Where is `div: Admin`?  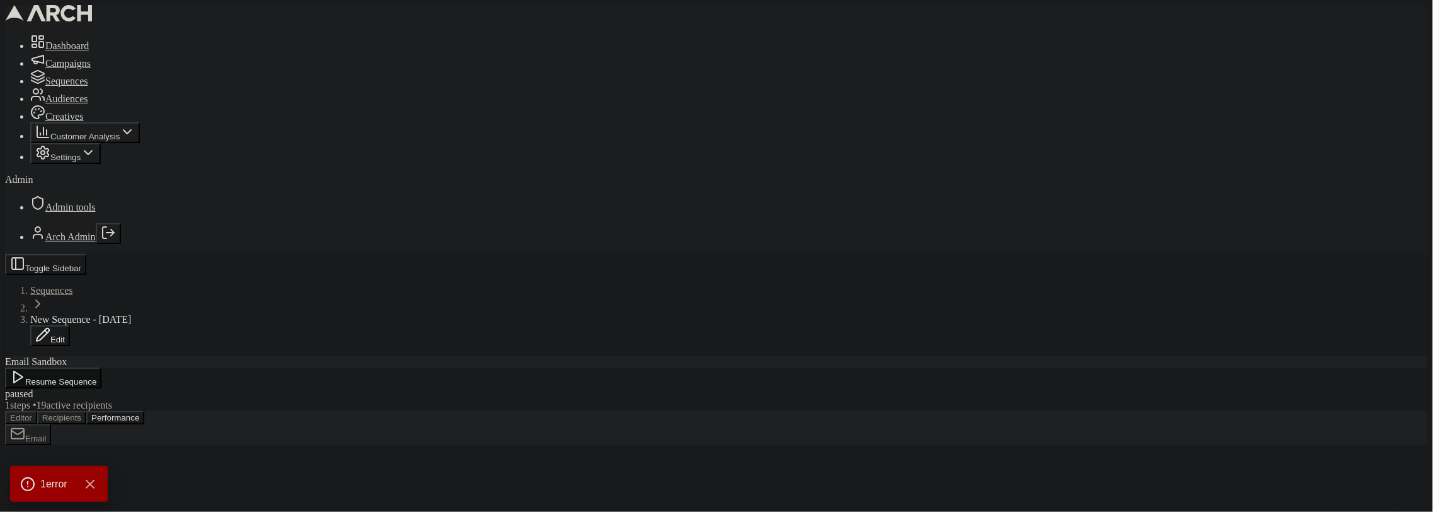 div: Admin is located at coordinates (716, 180).